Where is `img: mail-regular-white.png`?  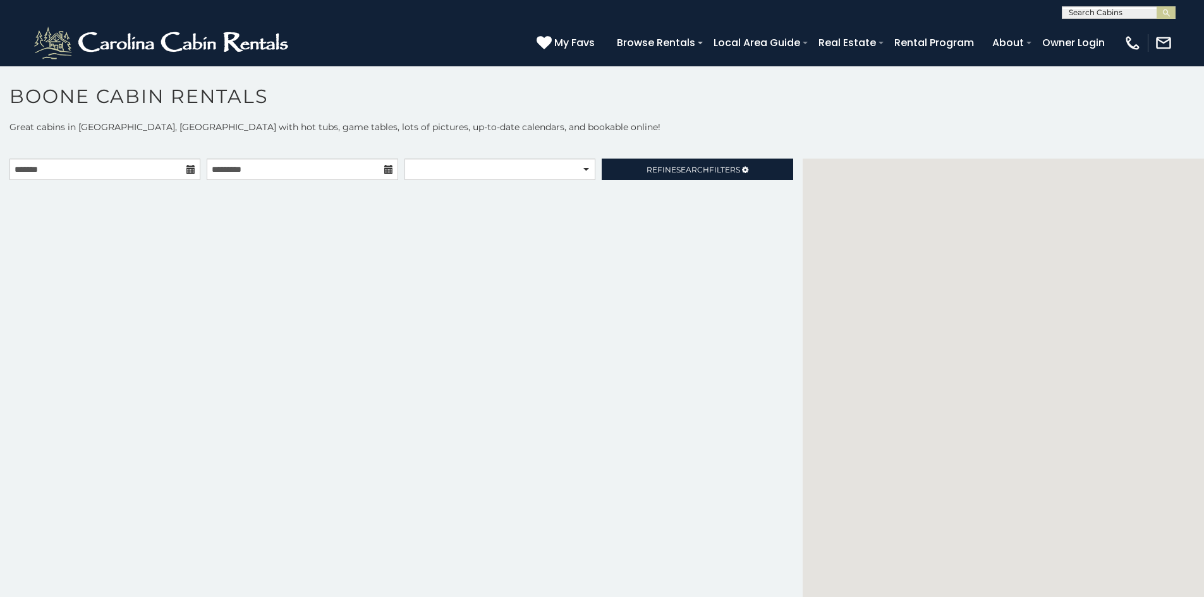 img: mail-regular-white.png is located at coordinates (1164, 43).